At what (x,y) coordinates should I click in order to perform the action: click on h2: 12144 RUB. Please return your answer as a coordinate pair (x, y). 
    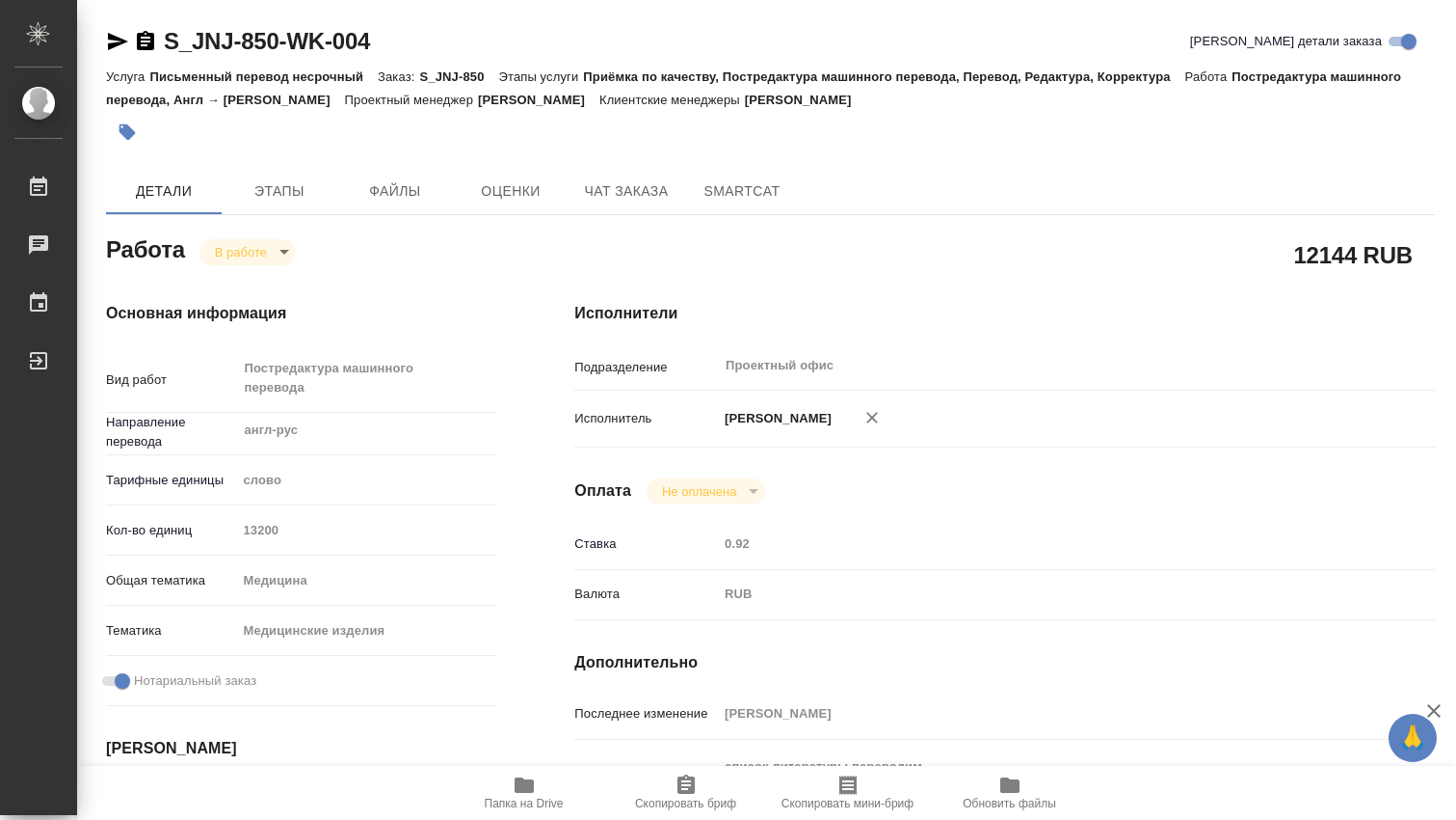
    Looking at the image, I should click on (1354, 255).